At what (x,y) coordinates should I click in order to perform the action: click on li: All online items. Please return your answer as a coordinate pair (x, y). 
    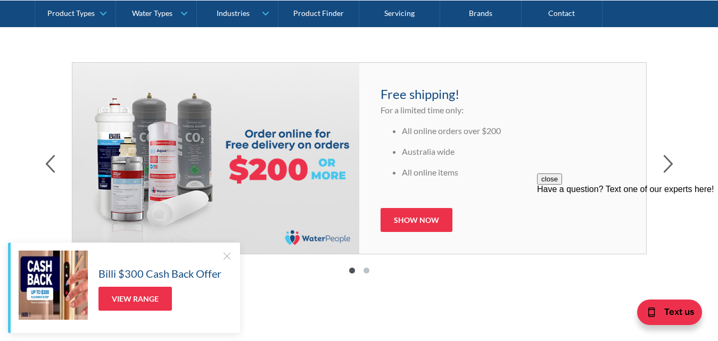
    Looking at the image, I should click on (513, 173).